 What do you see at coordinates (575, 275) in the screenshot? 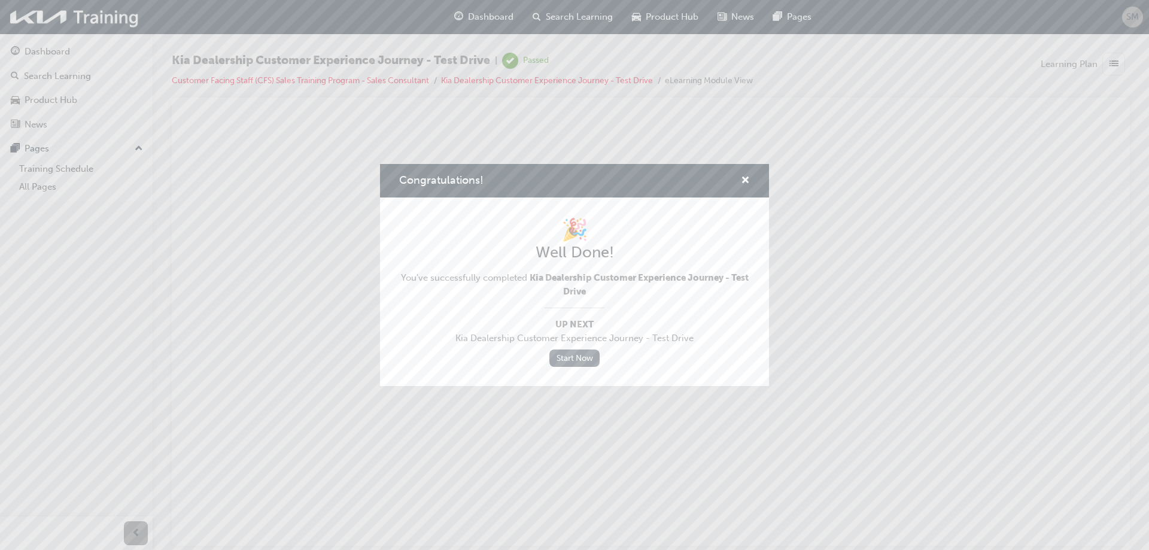
I see `div: Congratulations!` at bounding box center [575, 275].